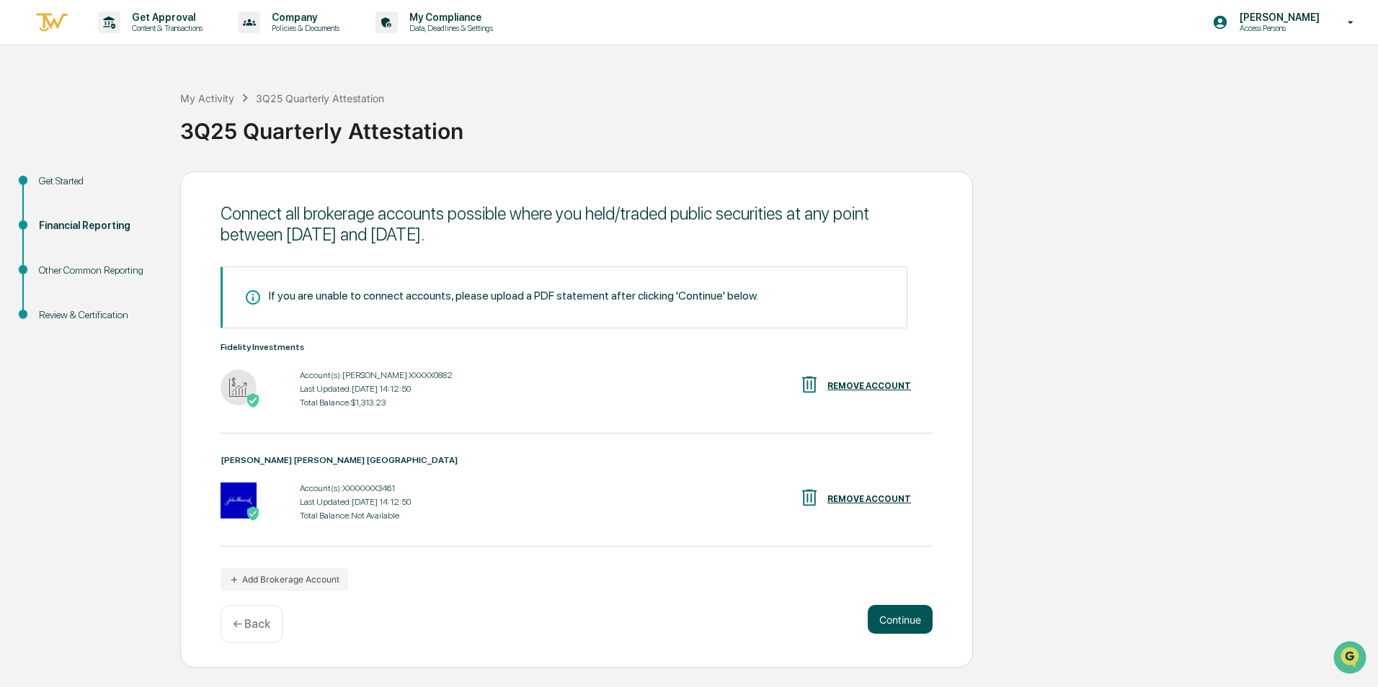  I want to click on p: Data, Deadlines & Settings, so click(449, 28).